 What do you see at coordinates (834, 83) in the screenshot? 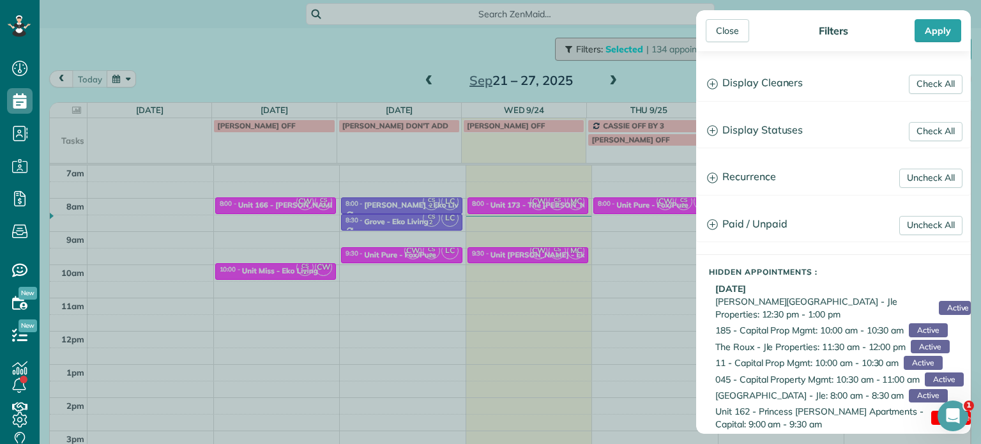
I see `h3: Display Cleaners` at bounding box center [834, 83].